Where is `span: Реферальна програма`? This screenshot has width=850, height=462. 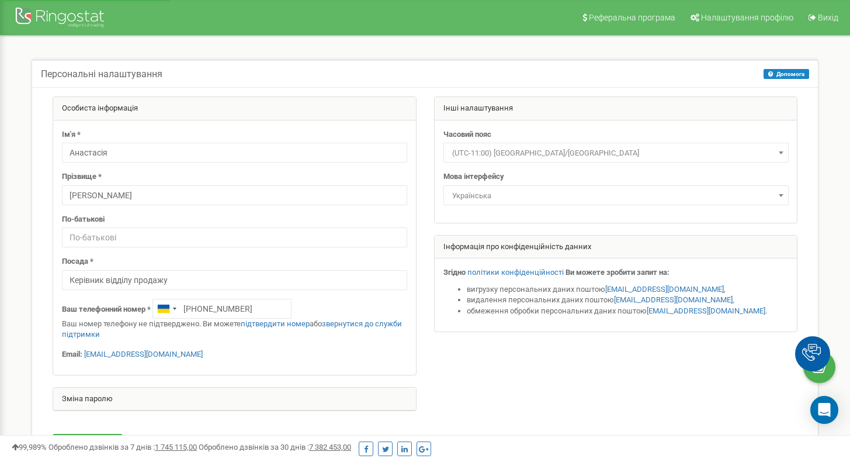 span: Реферальна програма is located at coordinates (632, 18).